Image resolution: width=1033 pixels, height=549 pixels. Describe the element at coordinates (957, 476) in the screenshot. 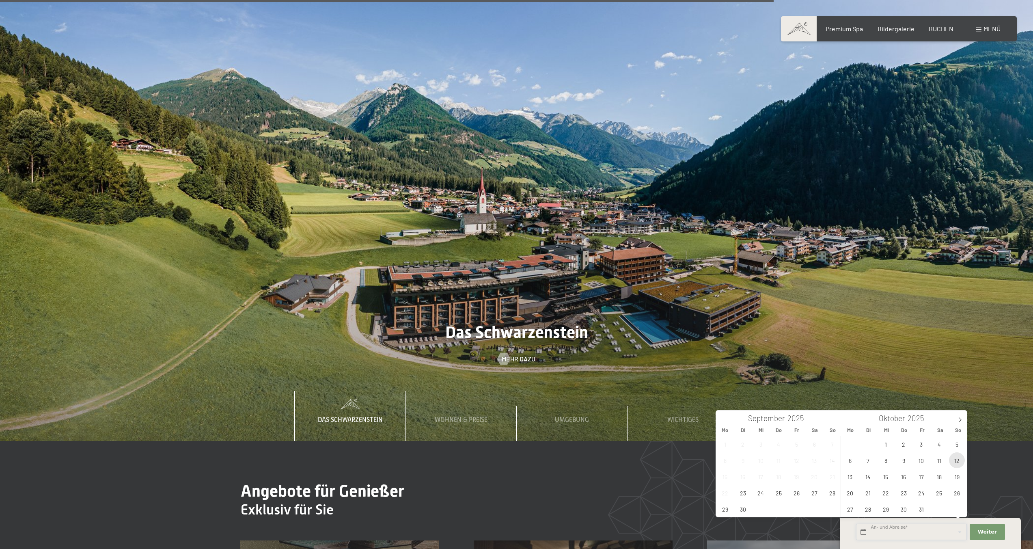

I see `span: Oktober 19, 2025` at that location.